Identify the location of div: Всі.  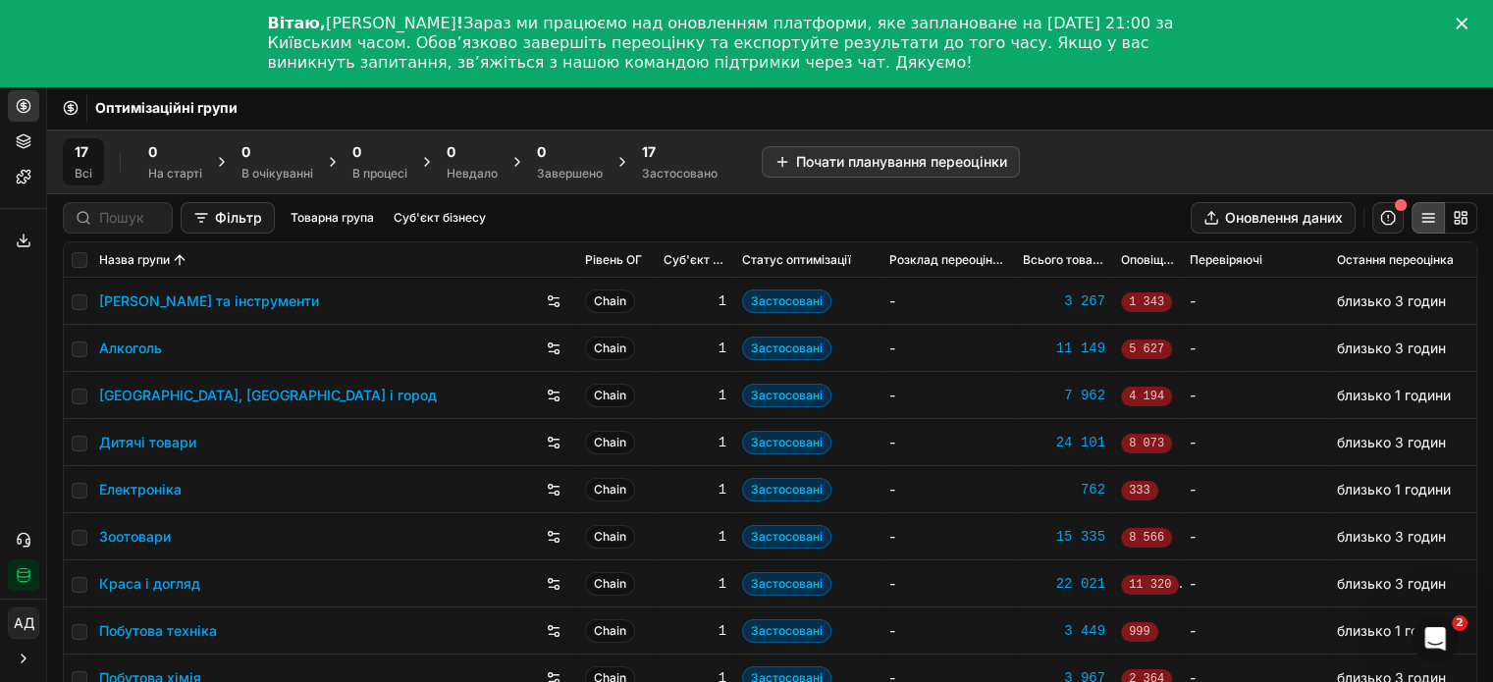
(83, 174).